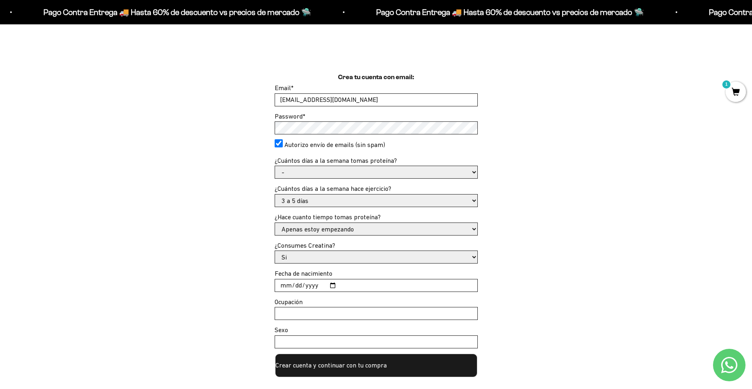 This screenshot has width=752, height=389. What do you see at coordinates (376, 366) in the screenshot?
I see `button: Crear cuenta y continuar con tu compra` at bounding box center [376, 366].